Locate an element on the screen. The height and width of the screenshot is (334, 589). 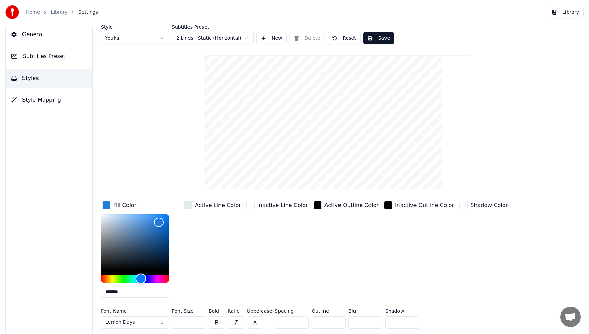
button: Inactive Outline Color is located at coordinates (419, 205).